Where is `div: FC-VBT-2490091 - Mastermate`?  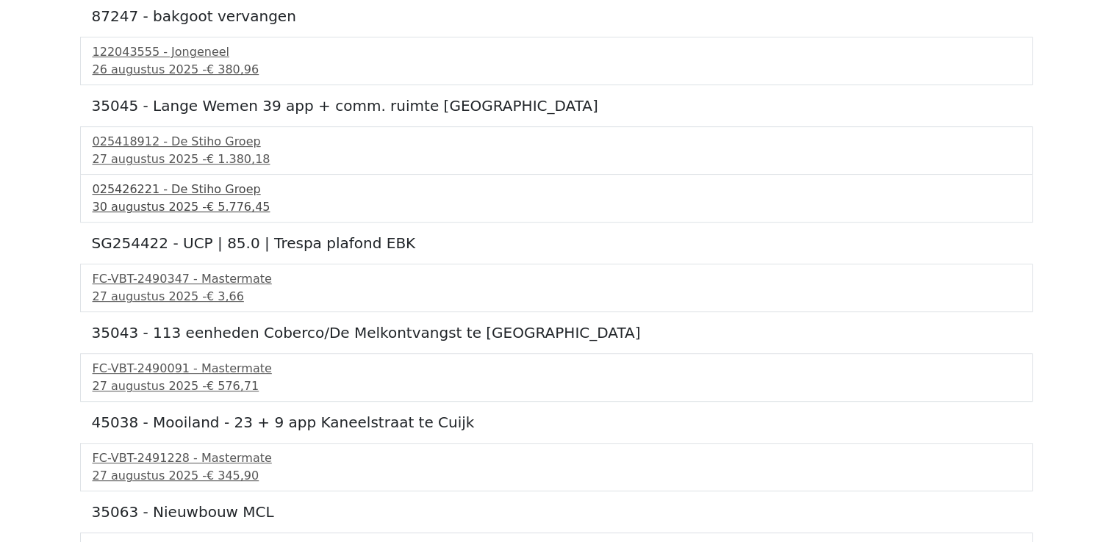
div: FC-VBT-2490091 - Mastermate is located at coordinates (556, 369).